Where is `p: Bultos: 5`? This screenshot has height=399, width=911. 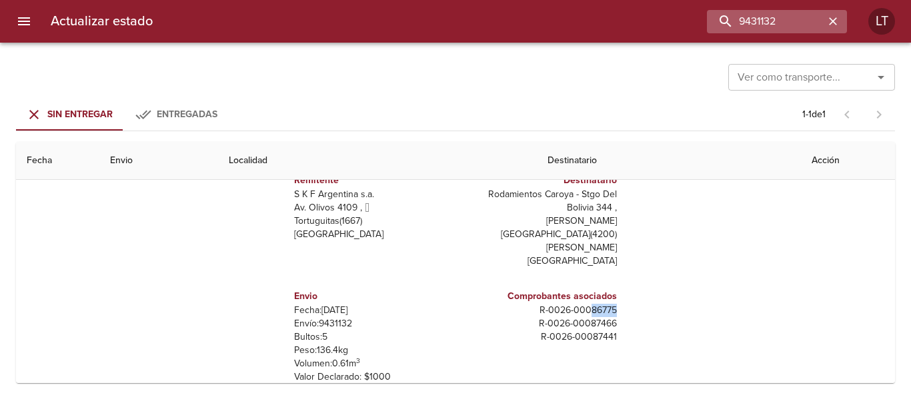 p: Bultos: 5 is located at coordinates (372, 337).